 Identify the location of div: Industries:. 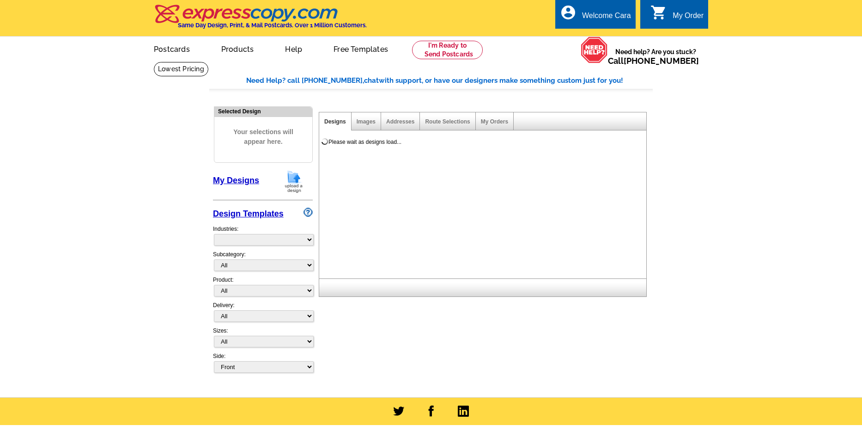
(263, 235).